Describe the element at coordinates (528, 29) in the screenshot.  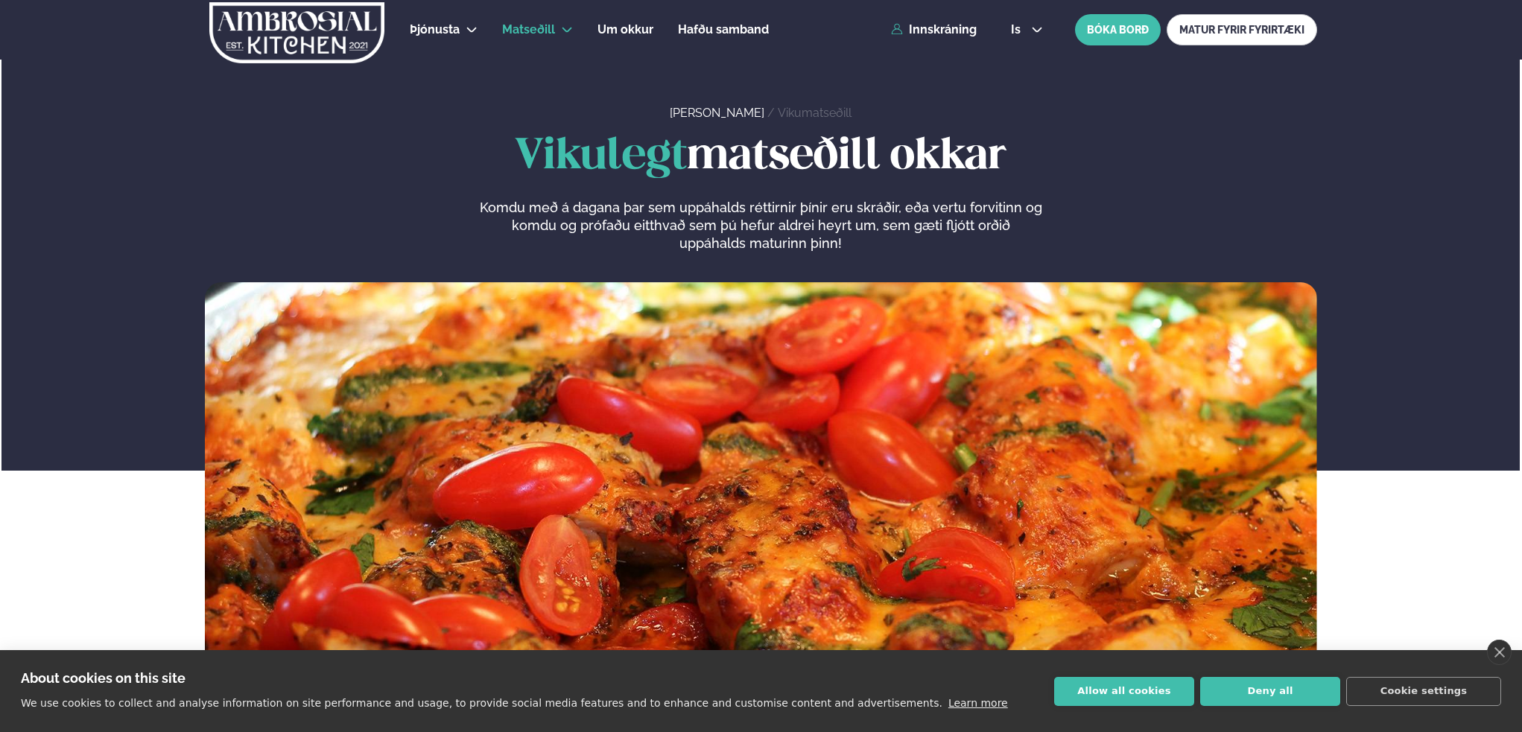
I see `span: Matseðill` at that location.